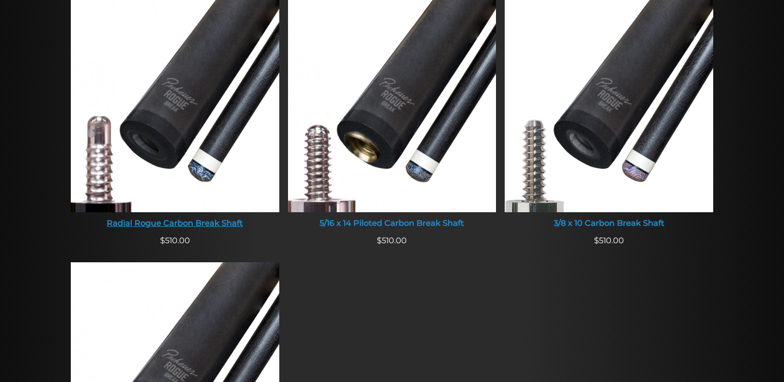 This screenshot has height=382, width=784. I want to click on div: Radial Rogue Carbon Break Shaft, so click(175, 224).